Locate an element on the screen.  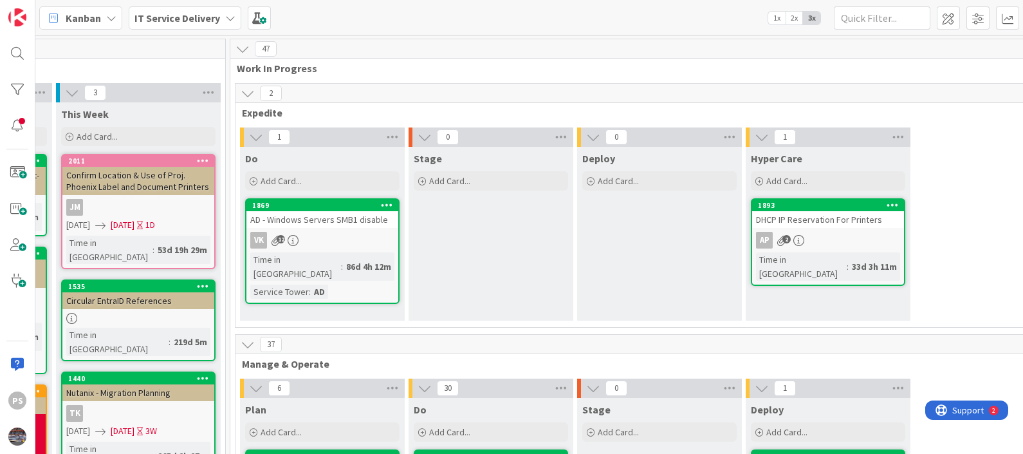
img: avatar is located at coordinates (17, 436).